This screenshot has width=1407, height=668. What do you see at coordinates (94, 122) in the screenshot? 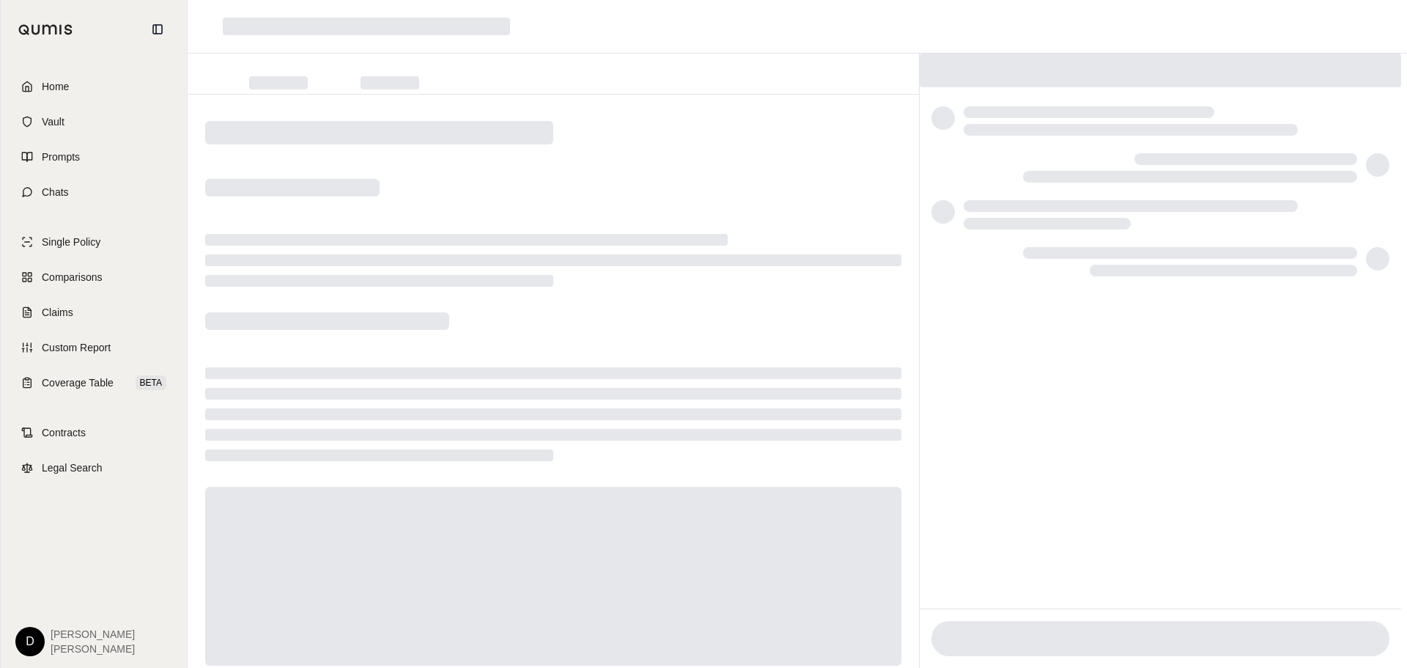
I see `a: Vault` at bounding box center [94, 122].